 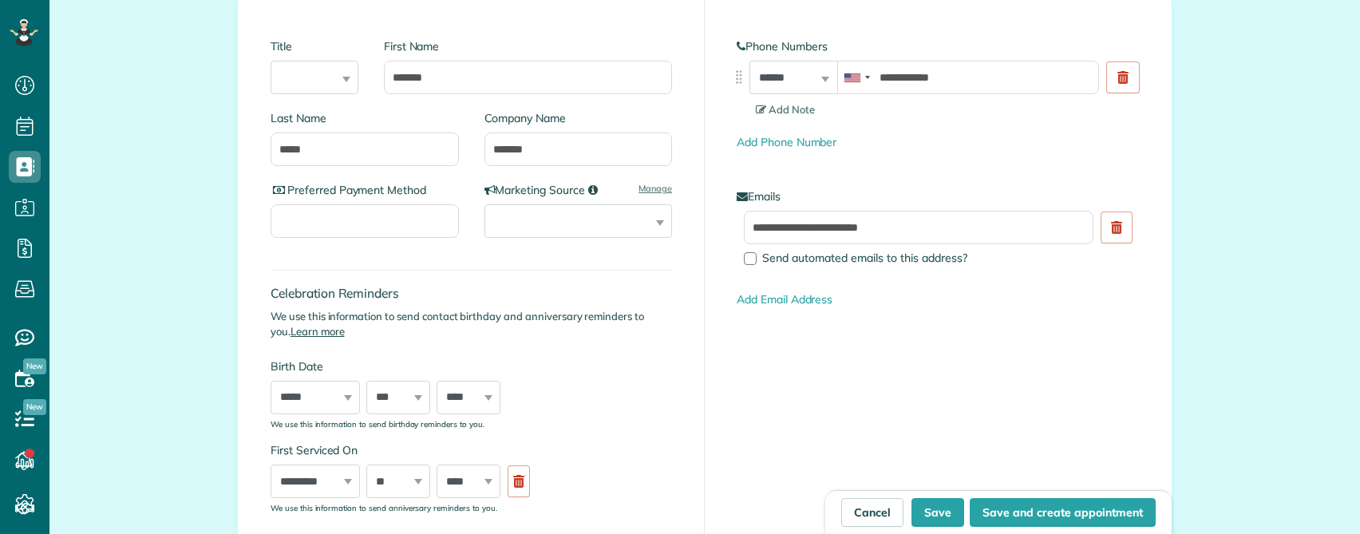 I want to click on div: United States: +1, so click(x=857, y=77).